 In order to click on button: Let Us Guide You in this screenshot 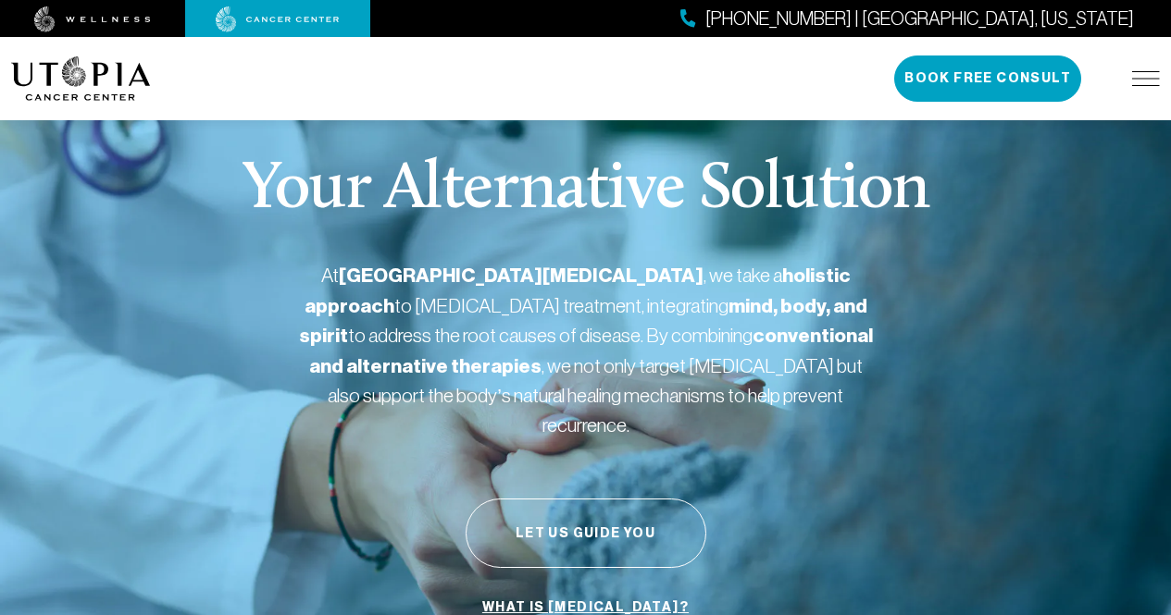, I will do `click(586, 533)`.